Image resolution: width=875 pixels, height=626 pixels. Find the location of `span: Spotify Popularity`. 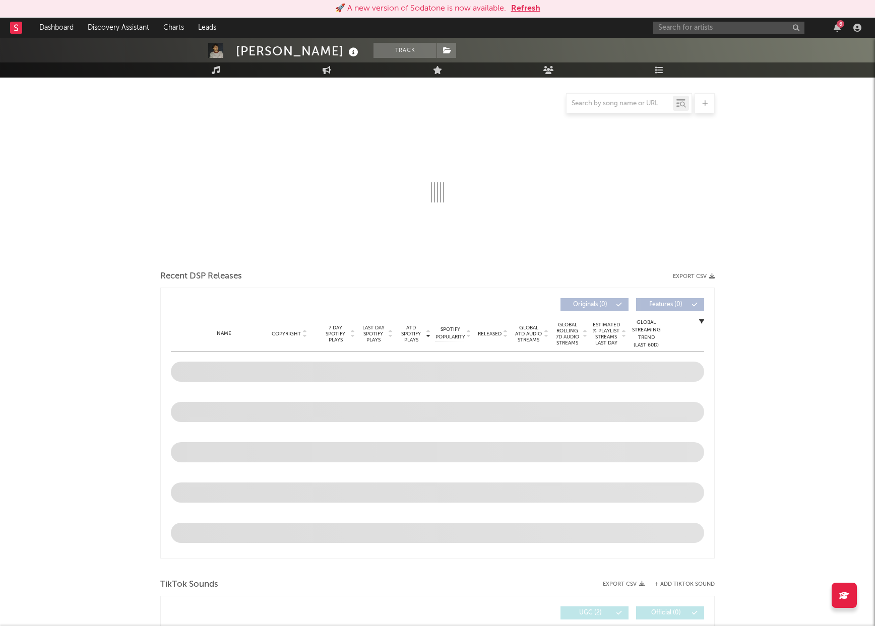

span: Spotify Popularity is located at coordinates (450, 333).